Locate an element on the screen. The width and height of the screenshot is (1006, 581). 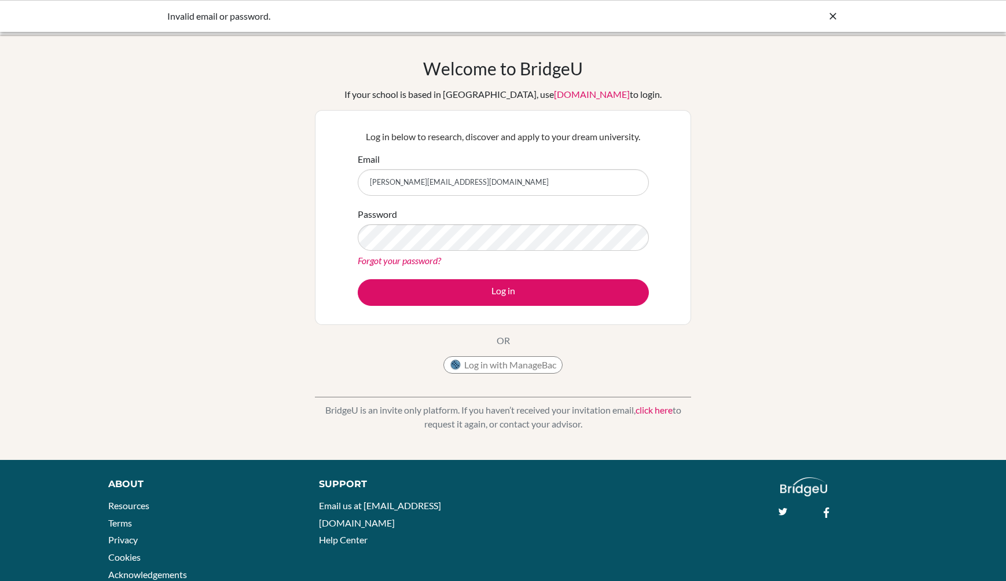
img: logo_white@2x-f4f0deed5e89b7ecb1c2cc34c3e3d731f90f0f143d5ea2071677605dd97b5244.png is located at coordinates (804, 486).